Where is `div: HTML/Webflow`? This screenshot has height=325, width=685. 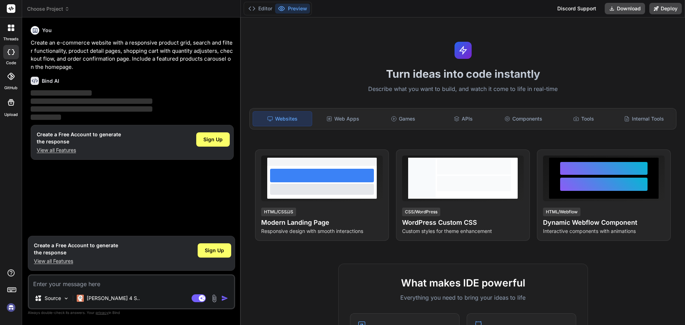 div: HTML/Webflow is located at coordinates (562, 212).